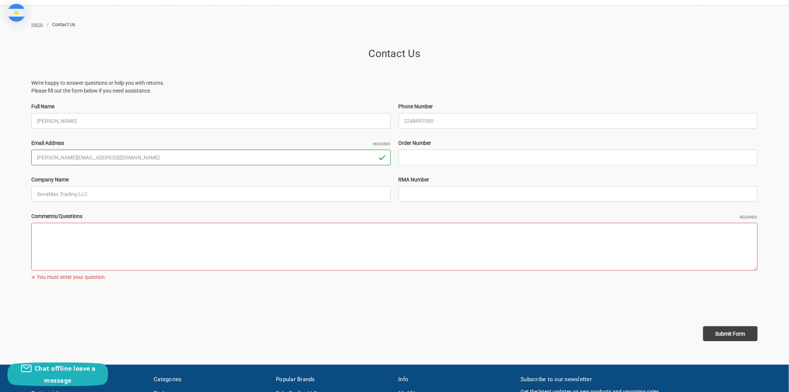 The height and width of the screenshot is (392, 789). I want to click on h1: Contact Us, so click(395, 54).